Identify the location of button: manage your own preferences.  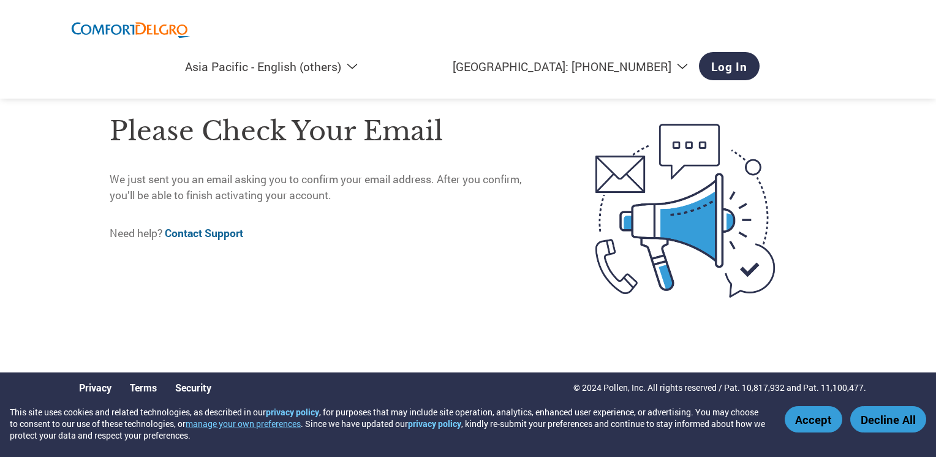
(243, 423).